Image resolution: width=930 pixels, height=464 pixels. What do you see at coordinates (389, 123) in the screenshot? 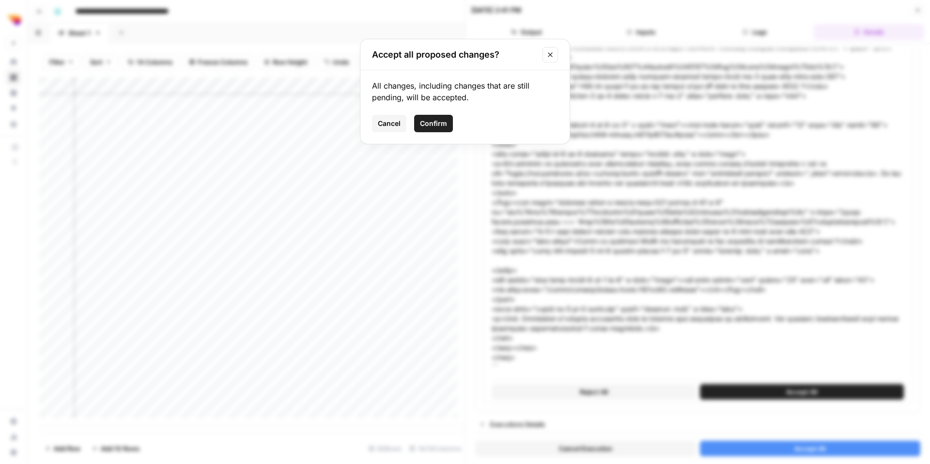
I see `span: Cancel` at bounding box center [389, 123].